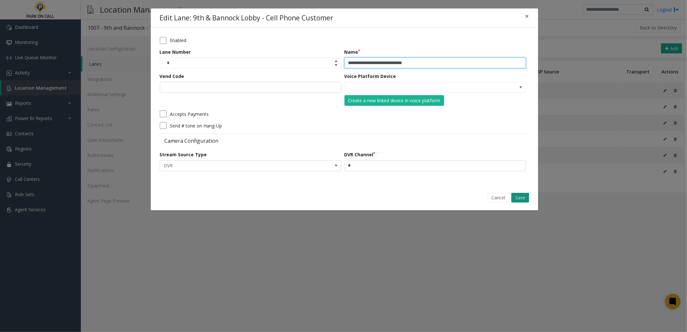  What do you see at coordinates (172, 76) in the screenshot?
I see `label: Vend Code` at bounding box center [172, 76].